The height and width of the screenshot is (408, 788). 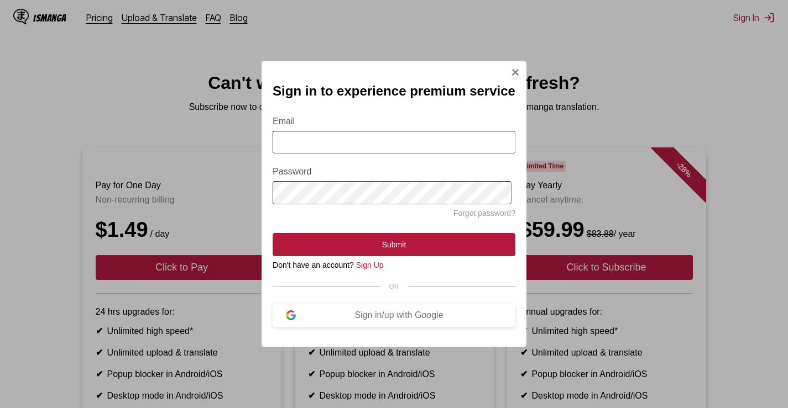 I want to click on div: Sign in/up with Google, so click(x=399, y=316).